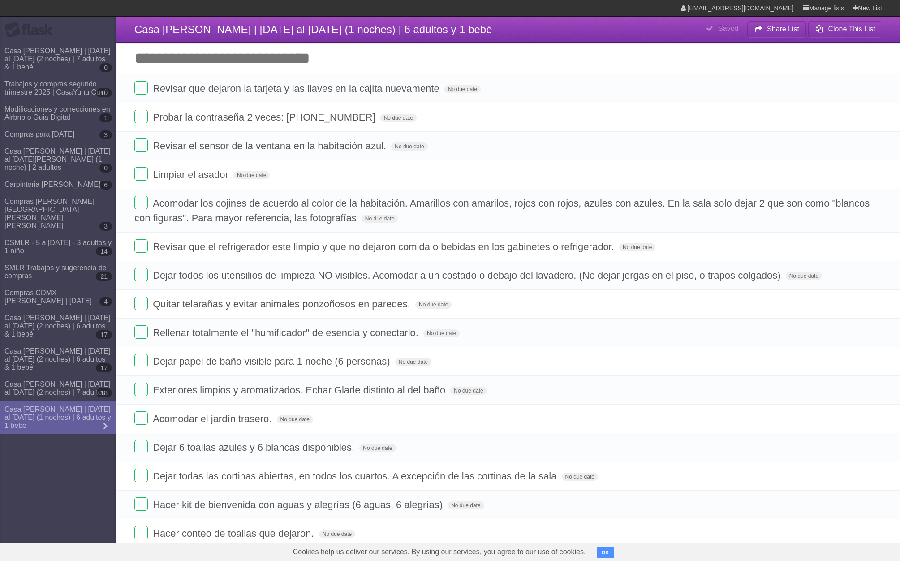 The width and height of the screenshot is (900, 561). I want to click on span: Limpiar el asador, so click(192, 174).